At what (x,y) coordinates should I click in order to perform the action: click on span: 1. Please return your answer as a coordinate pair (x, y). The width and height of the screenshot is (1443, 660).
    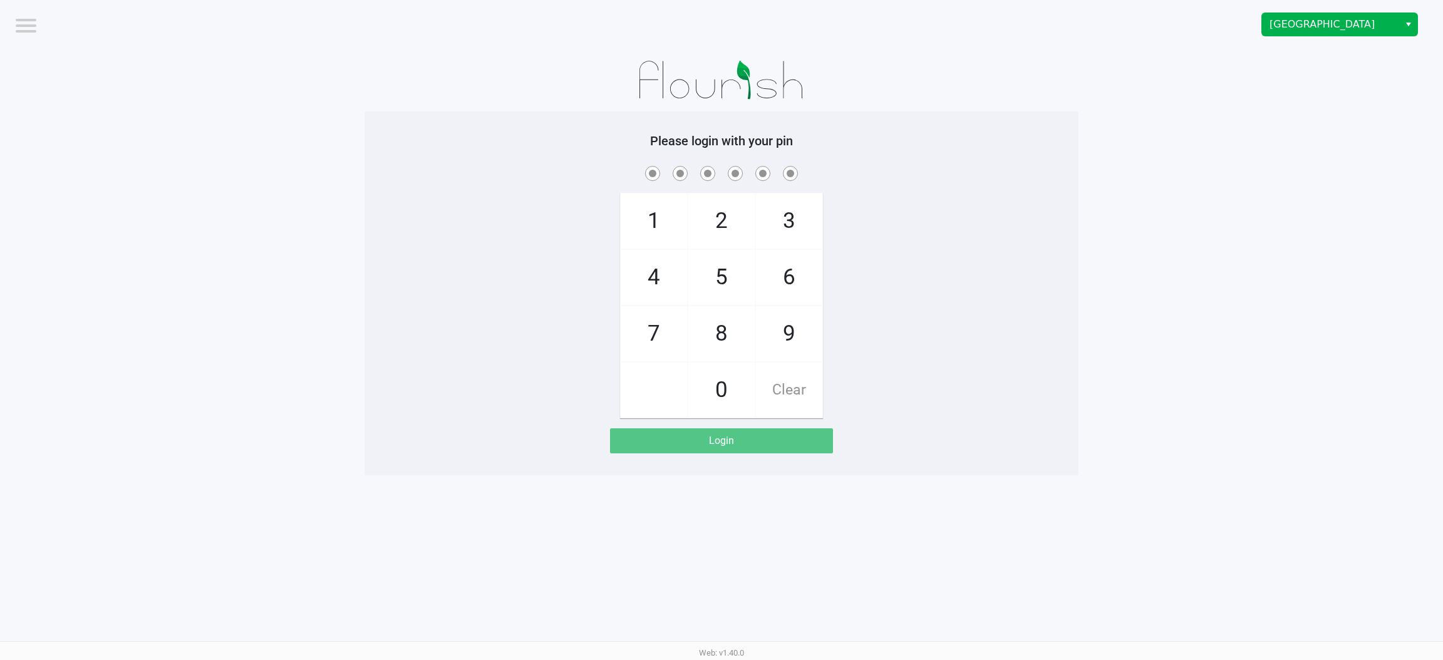
    Looking at the image, I should click on (654, 221).